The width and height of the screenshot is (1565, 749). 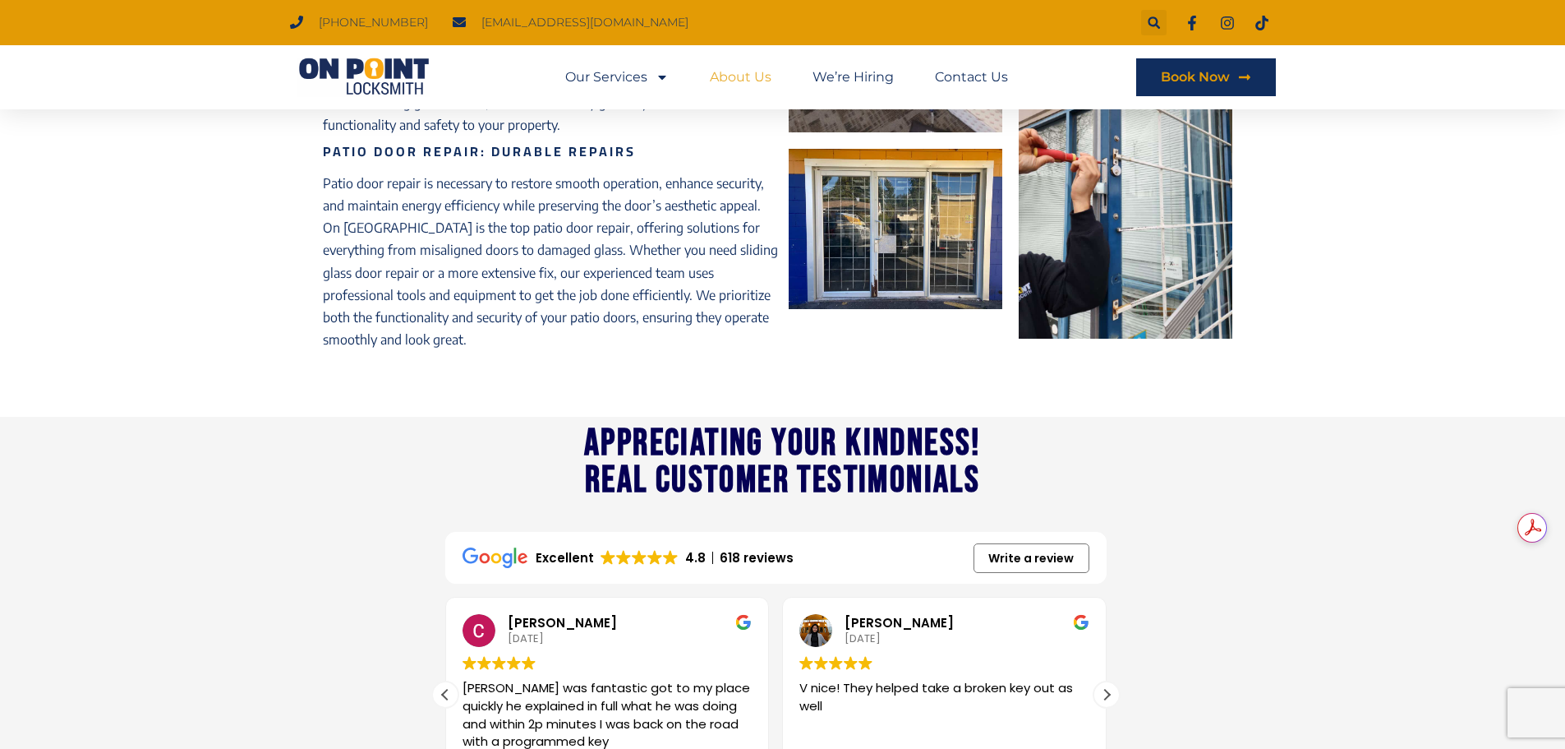 What do you see at coordinates (782, 462) in the screenshot?
I see `h2: Appreciating Your Kindness! Real Customer Testimonials` at bounding box center [782, 462].